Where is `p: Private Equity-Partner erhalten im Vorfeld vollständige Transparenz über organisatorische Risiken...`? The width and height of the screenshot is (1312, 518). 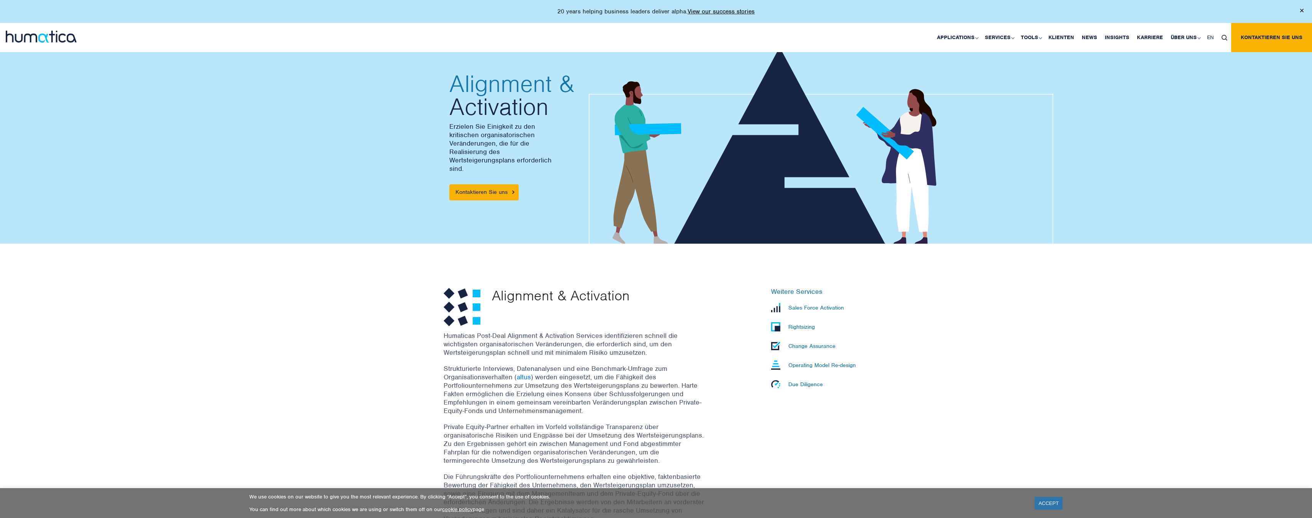
p: Private Equity-Partner erhalten im Vorfeld vollständige Transparenz über organisatorische Risiken... is located at coordinates (574, 444).